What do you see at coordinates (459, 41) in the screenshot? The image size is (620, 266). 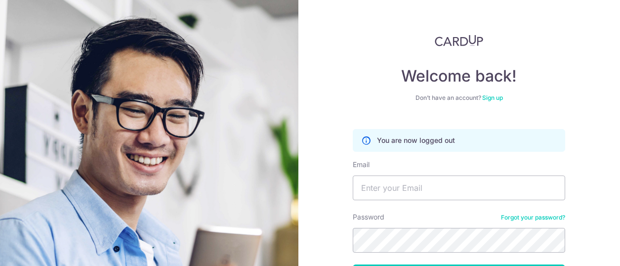 I see `img: CardUp Logo` at bounding box center [459, 41].